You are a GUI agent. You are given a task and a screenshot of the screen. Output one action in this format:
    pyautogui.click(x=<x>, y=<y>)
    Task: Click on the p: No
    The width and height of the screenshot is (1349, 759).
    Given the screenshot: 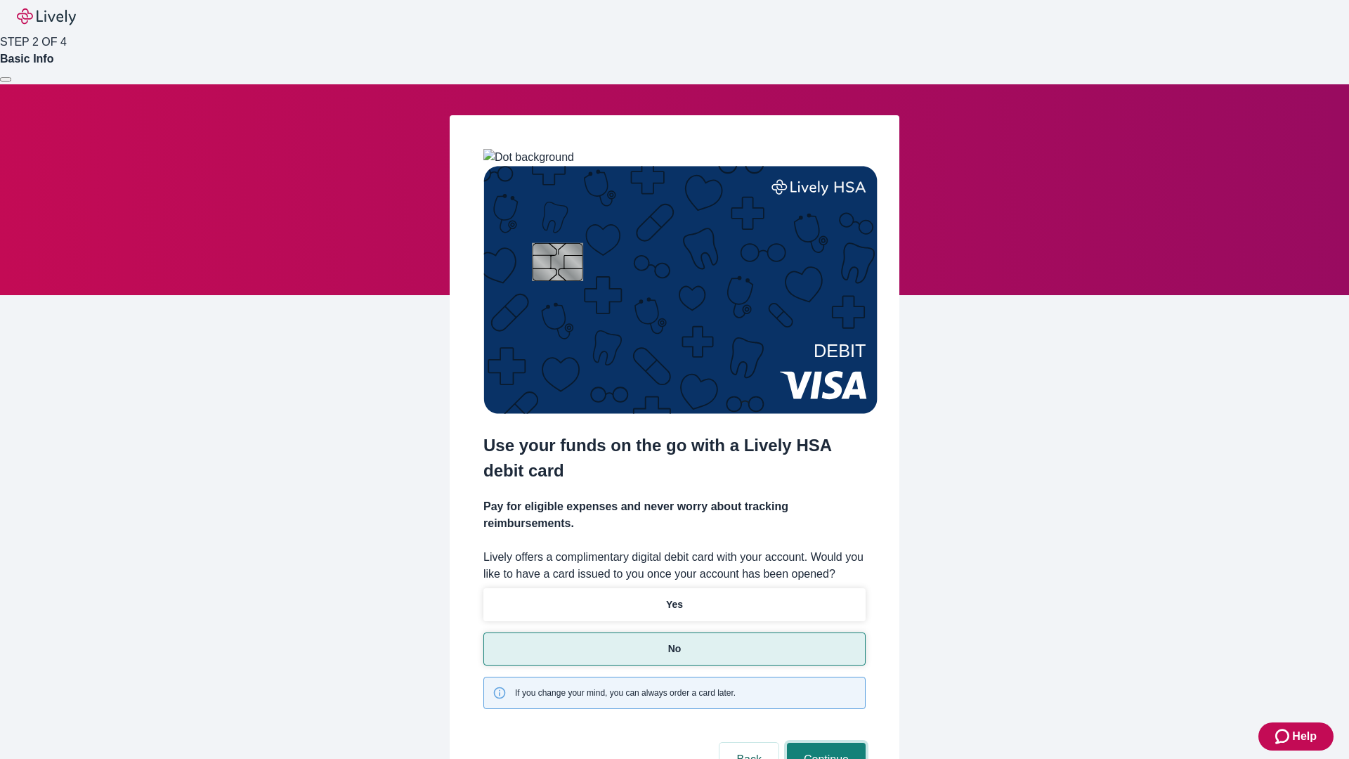 What is the action you would take?
    pyautogui.click(x=675, y=649)
    